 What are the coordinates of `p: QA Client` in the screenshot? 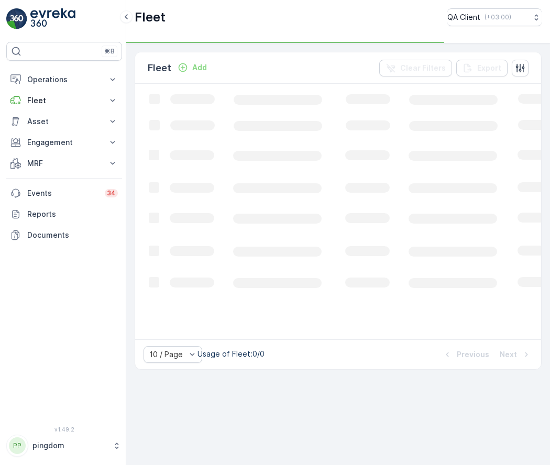 It's located at (464, 17).